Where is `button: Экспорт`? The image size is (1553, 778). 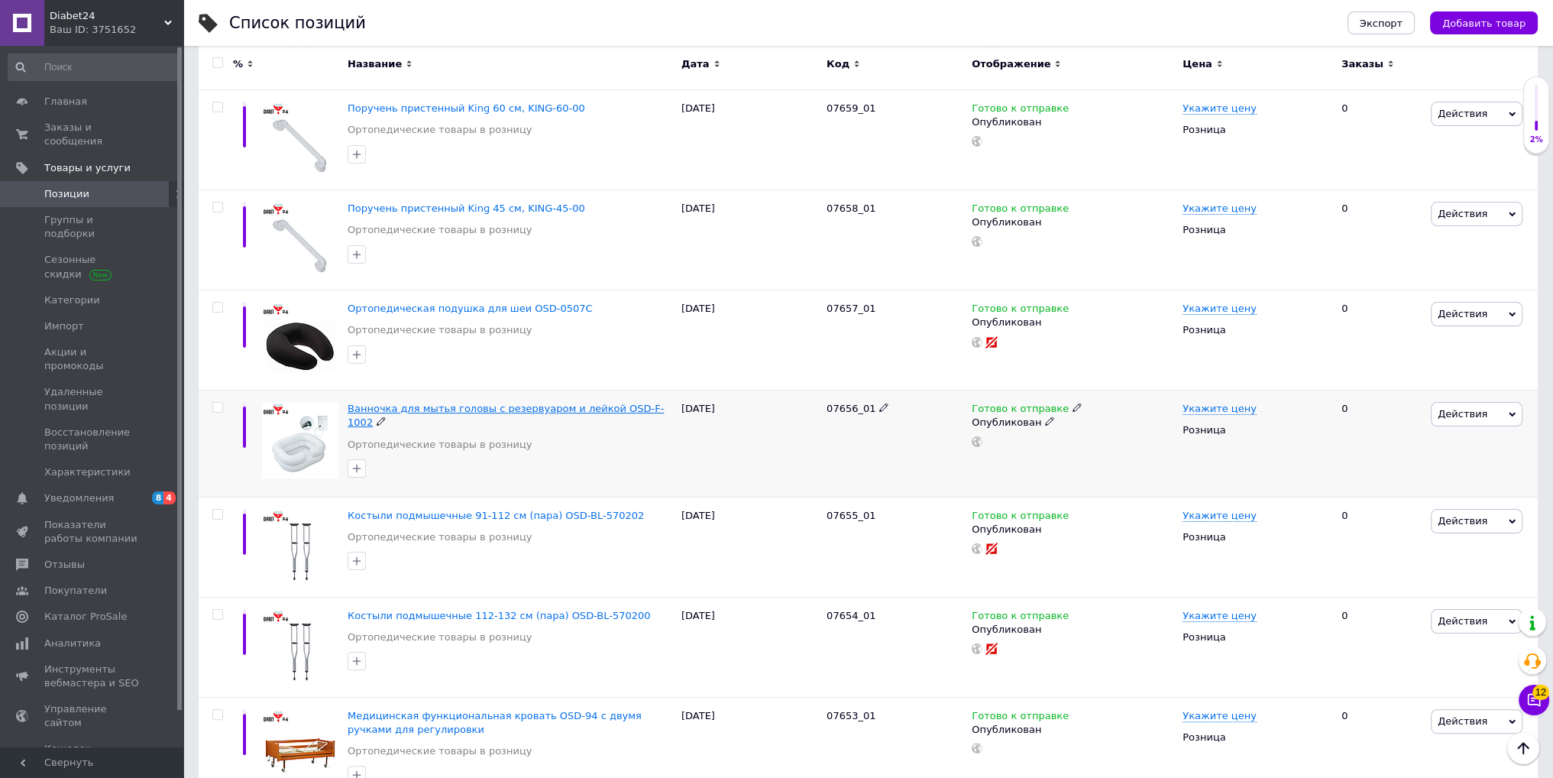
button: Экспорт is located at coordinates (1381, 23).